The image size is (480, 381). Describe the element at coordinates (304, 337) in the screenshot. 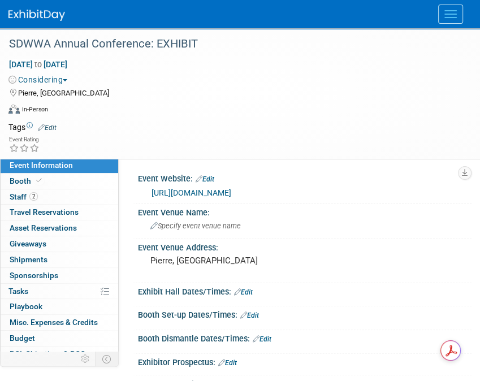

I see `div: Booth Dismantle Dates/Times:` at that location.